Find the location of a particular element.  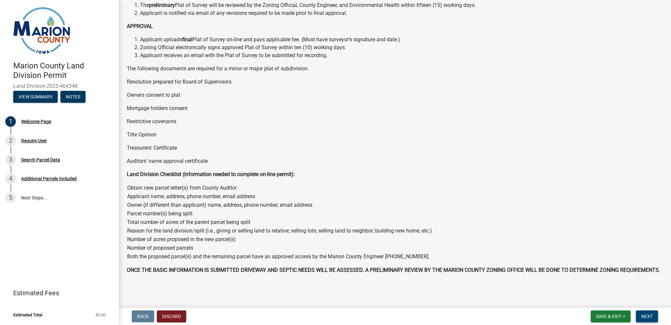

li: The Plat of Survey will be reviewed by the Zoning Official, County Engineer, and Environmental He... is located at coordinates (402, 5).